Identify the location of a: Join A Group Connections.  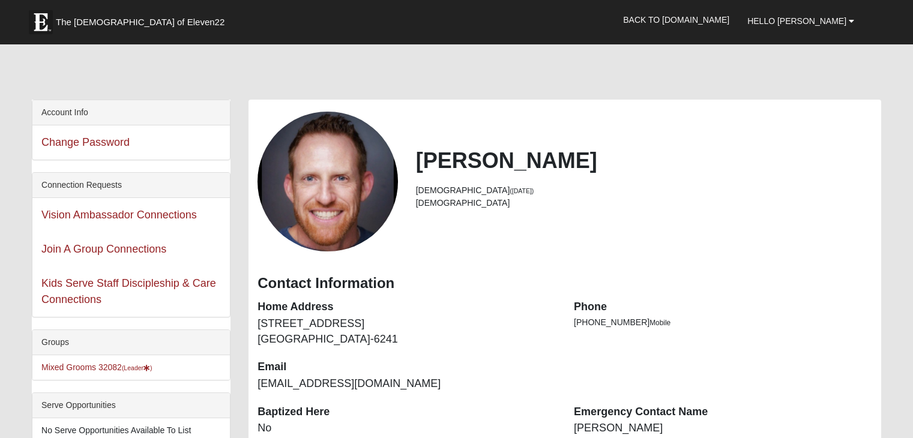
(104, 249).